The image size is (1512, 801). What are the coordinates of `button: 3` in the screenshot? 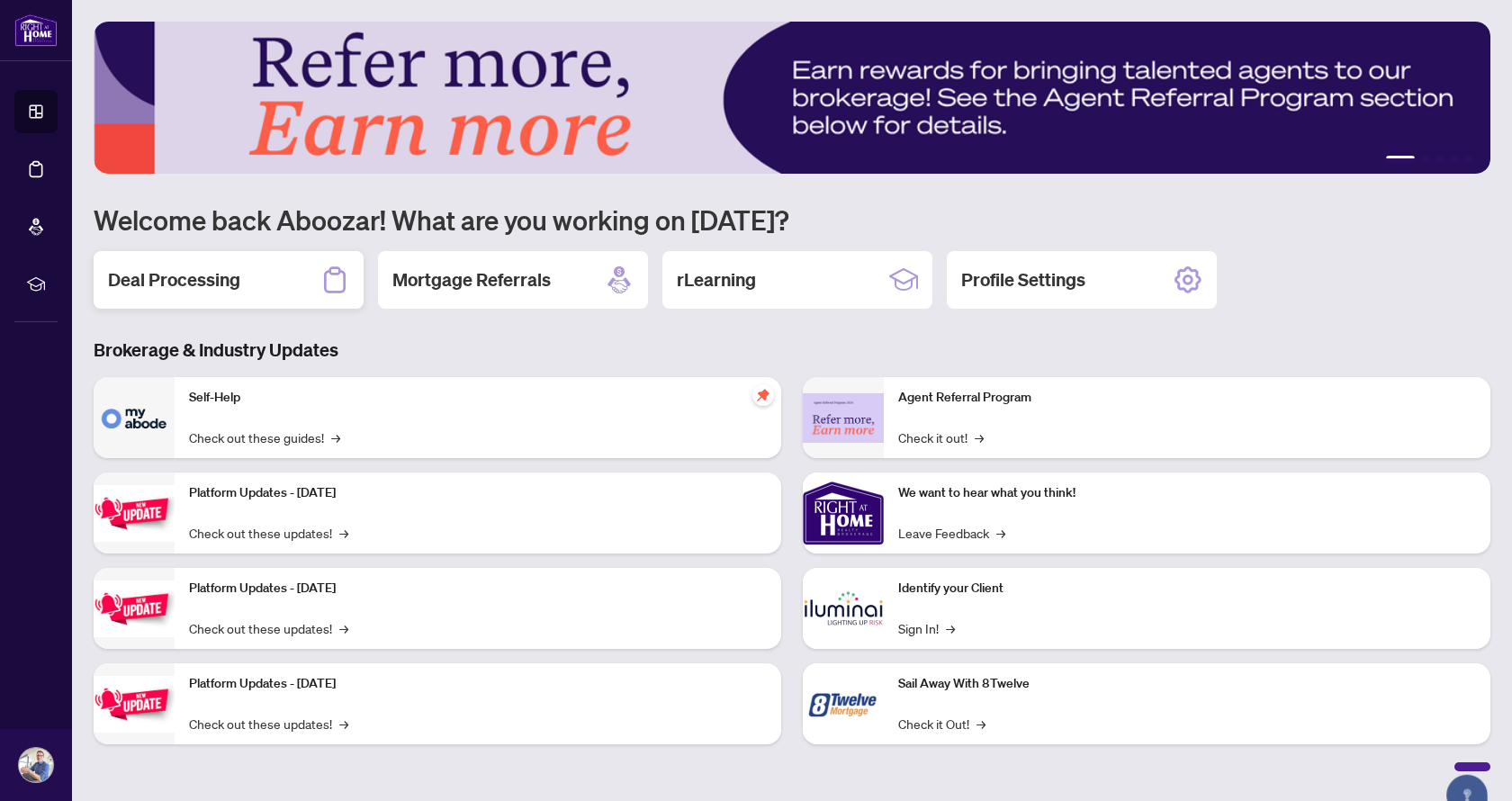 It's located at (1440, 159).